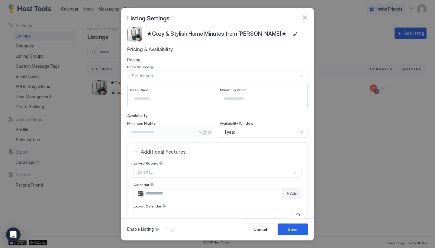 The width and height of the screenshot is (435, 248). Describe the element at coordinates (237, 123) in the screenshot. I see `span: Availability Window` at that location.